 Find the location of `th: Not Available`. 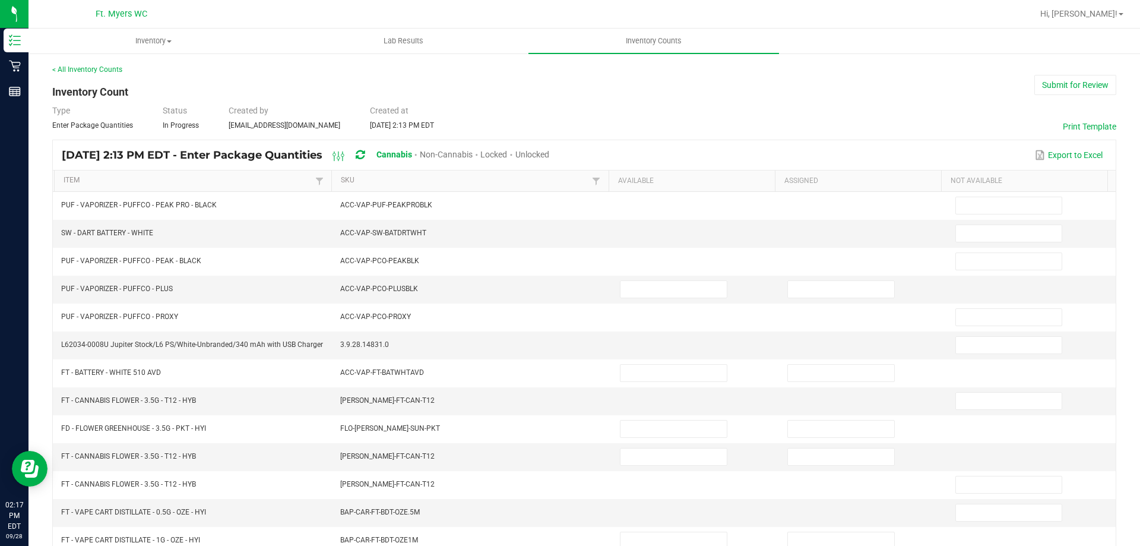

th: Not Available is located at coordinates (1025, 181).